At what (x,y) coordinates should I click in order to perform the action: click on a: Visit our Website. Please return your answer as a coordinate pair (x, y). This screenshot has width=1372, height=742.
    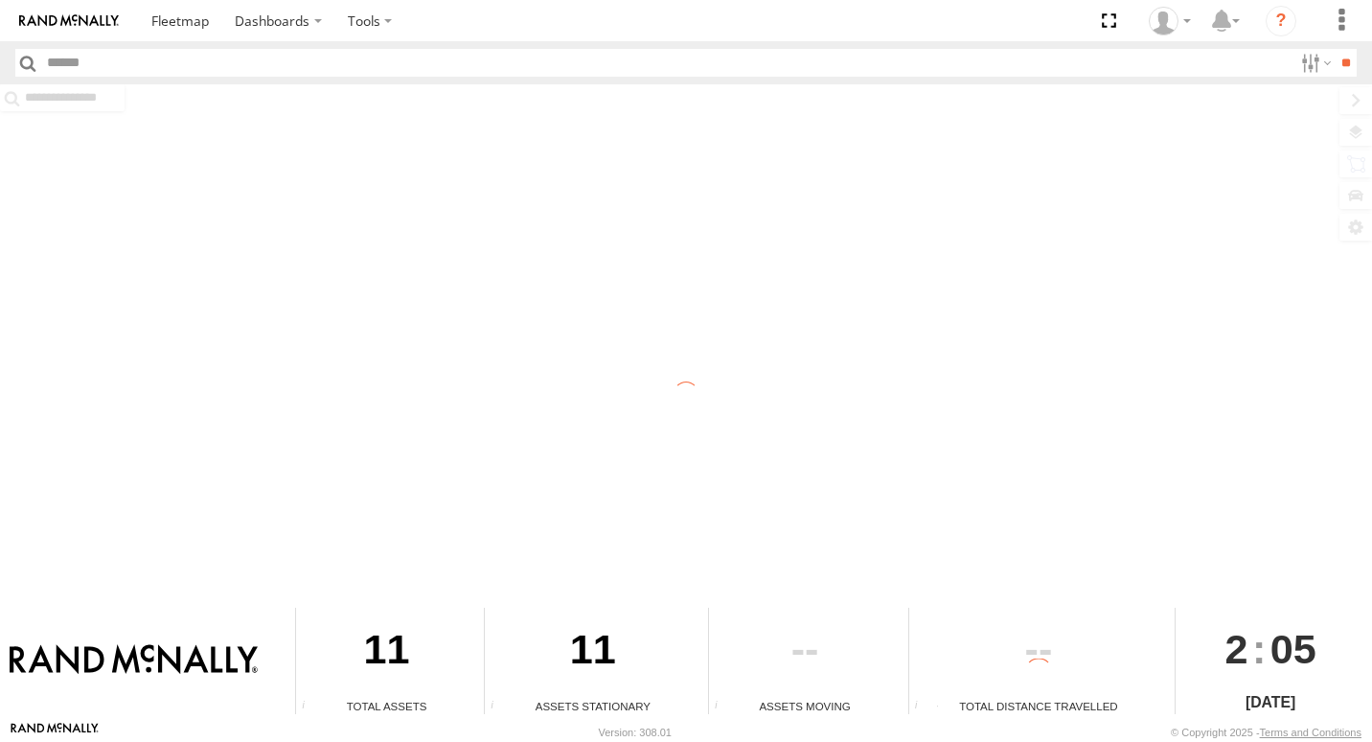
    Looking at the image, I should click on (55, 732).